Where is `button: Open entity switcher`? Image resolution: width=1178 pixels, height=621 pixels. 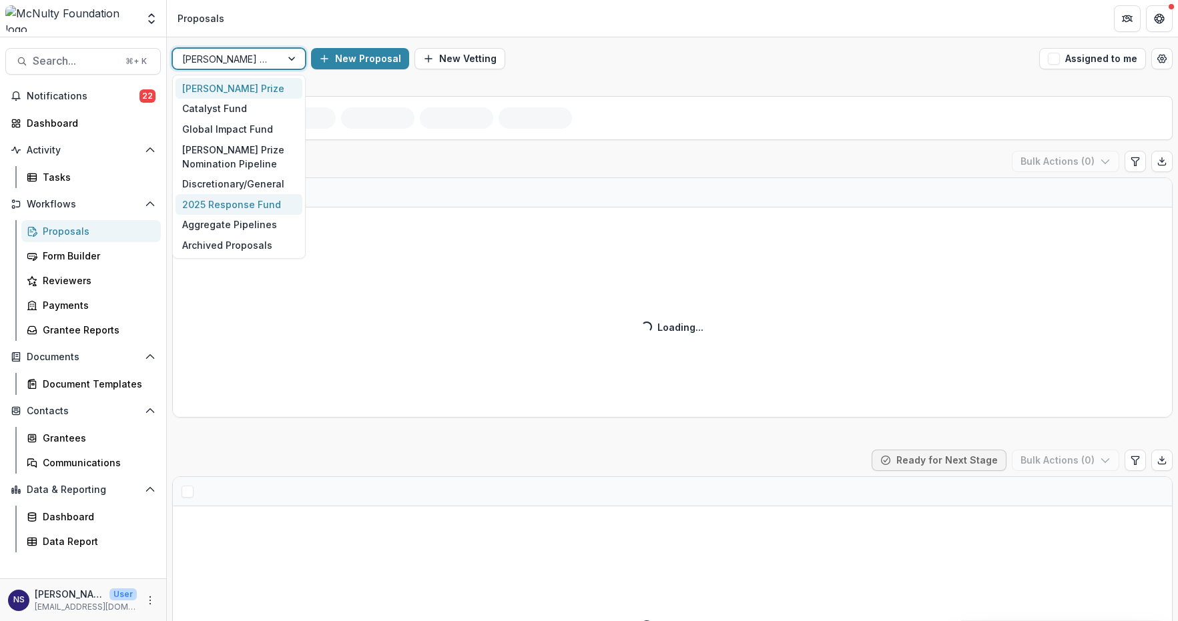 button: Open entity switcher is located at coordinates (151, 19).